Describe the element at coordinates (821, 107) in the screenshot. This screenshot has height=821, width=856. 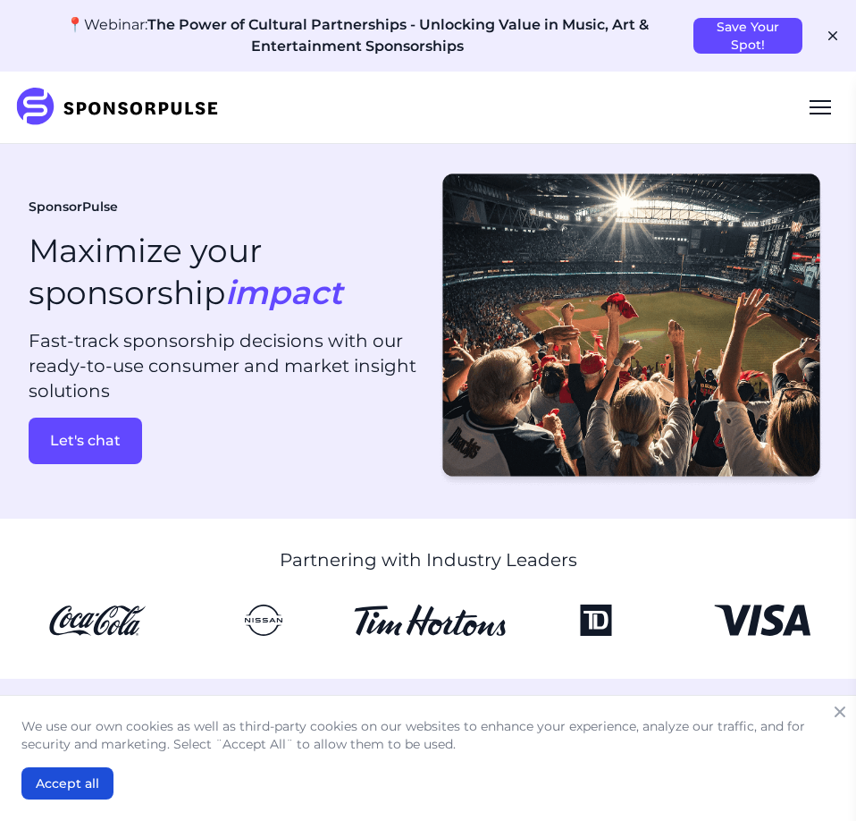
I see `div: Menu` at that location.